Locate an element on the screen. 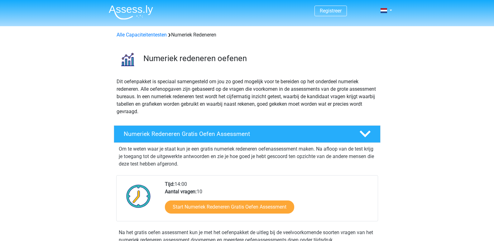 This screenshot has width=494, height=241. img: Klok is located at coordinates (138, 196).